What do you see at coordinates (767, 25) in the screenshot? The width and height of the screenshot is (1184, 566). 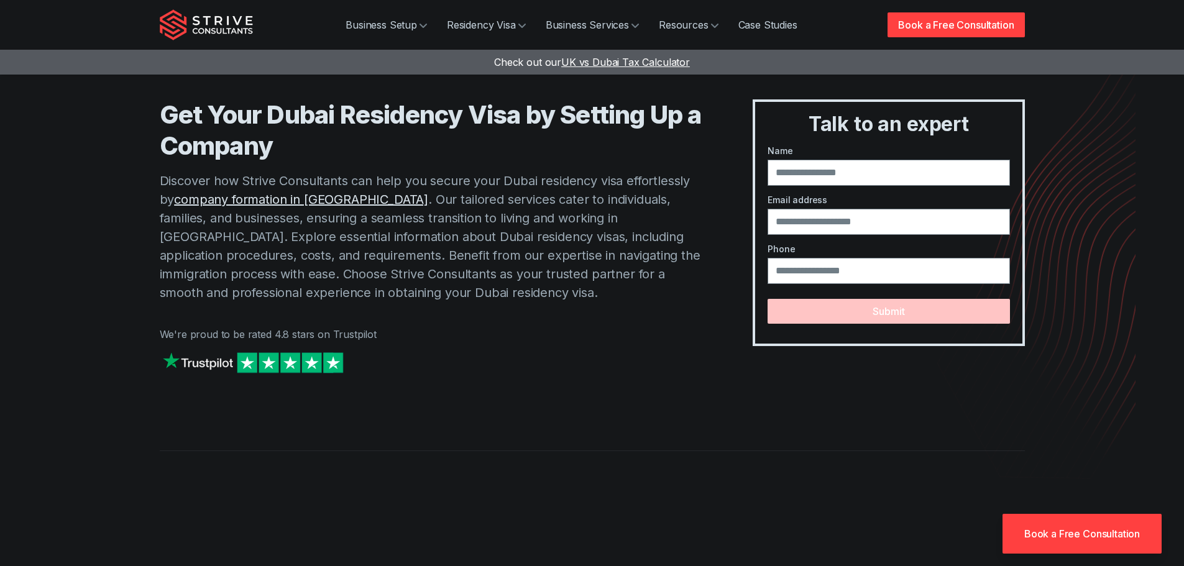 I see `a: Case Studies` at bounding box center [767, 25].